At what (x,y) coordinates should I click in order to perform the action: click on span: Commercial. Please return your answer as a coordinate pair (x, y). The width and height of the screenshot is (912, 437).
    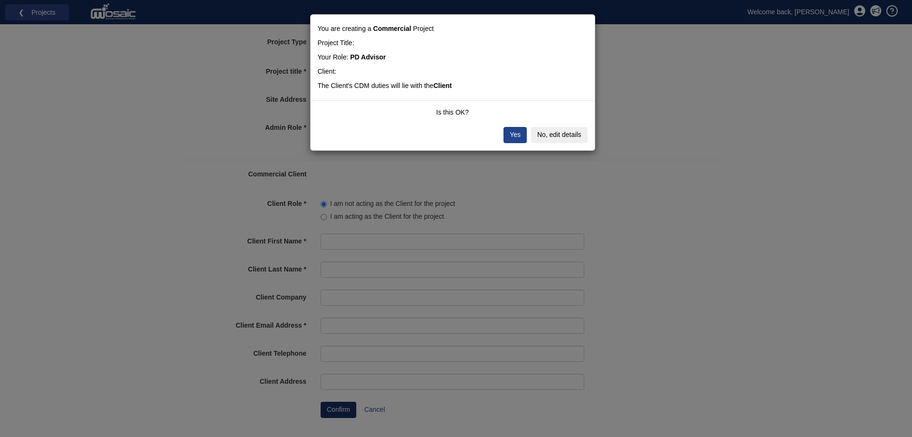
    Looking at the image, I should click on (392, 29).